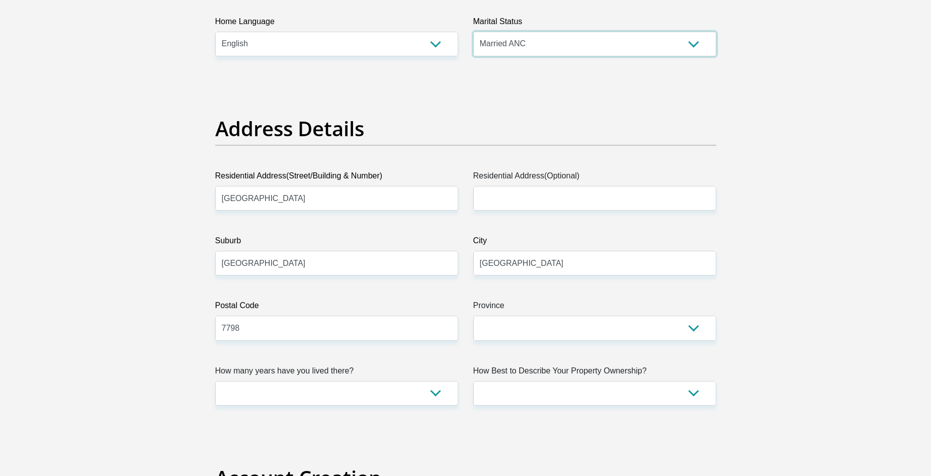 The height and width of the screenshot is (476, 931). What do you see at coordinates (595, 308) in the screenshot?
I see `label: Province` at bounding box center [595, 308].